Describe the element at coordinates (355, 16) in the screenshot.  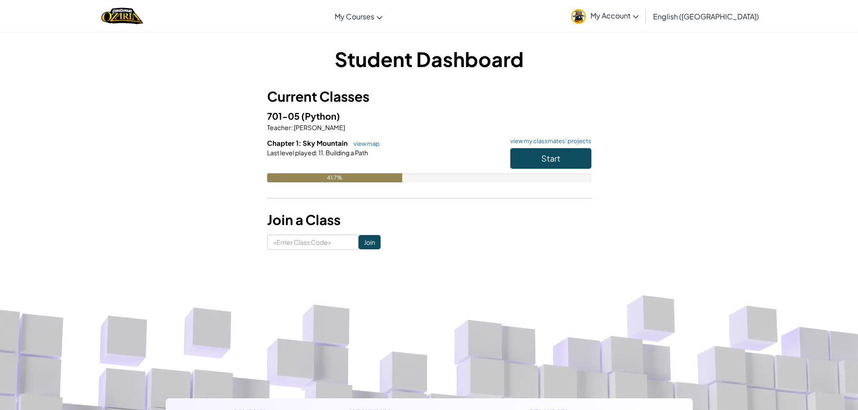
I see `span: My Courses` at that location.